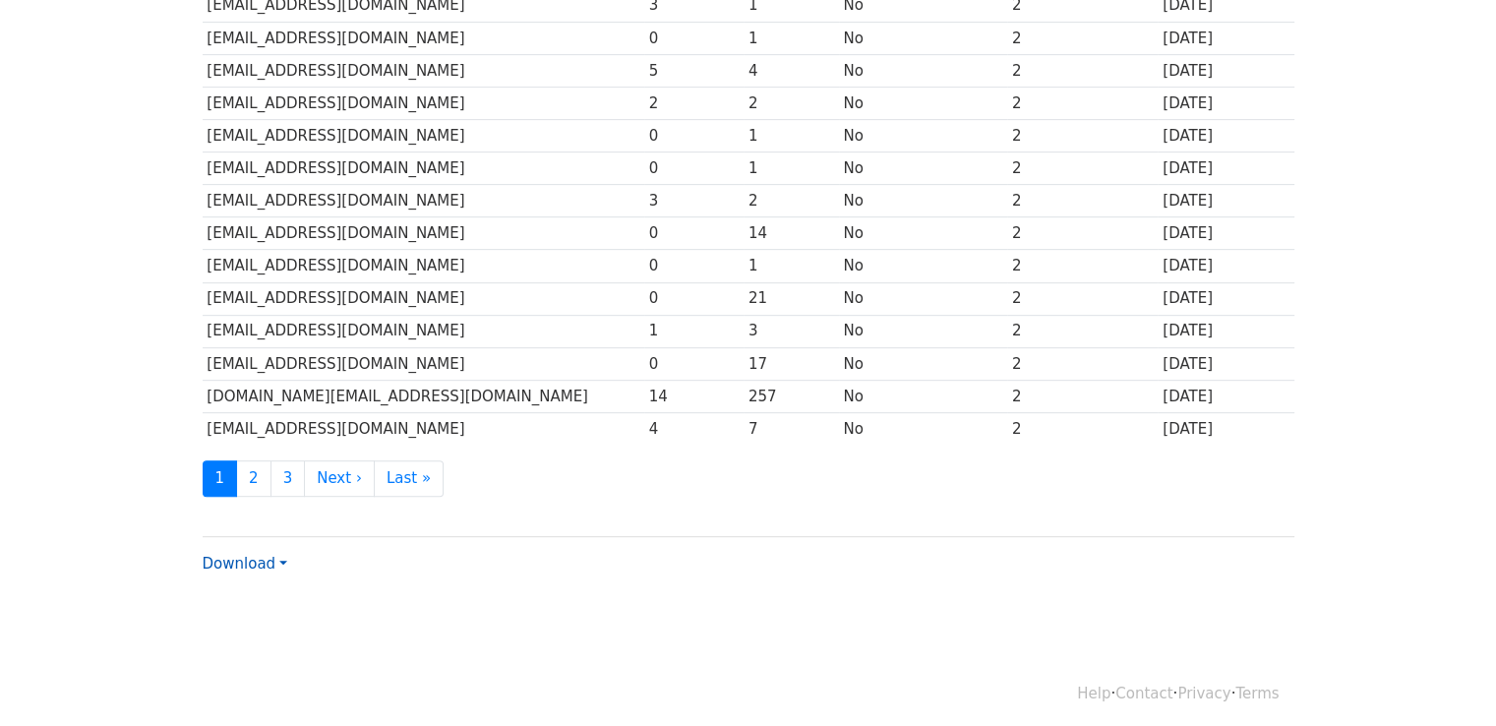 The height and width of the screenshot is (726, 1496). Describe the element at coordinates (791, 428) in the screenshot. I see `td: 7` at that location.